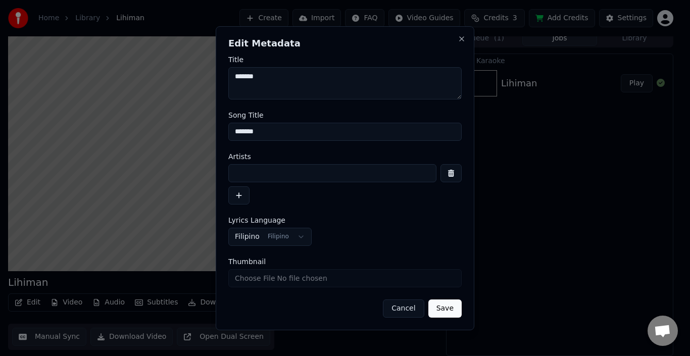 Image resolution: width=690 pixels, height=356 pixels. I want to click on h2: Edit Metadata, so click(345, 43).